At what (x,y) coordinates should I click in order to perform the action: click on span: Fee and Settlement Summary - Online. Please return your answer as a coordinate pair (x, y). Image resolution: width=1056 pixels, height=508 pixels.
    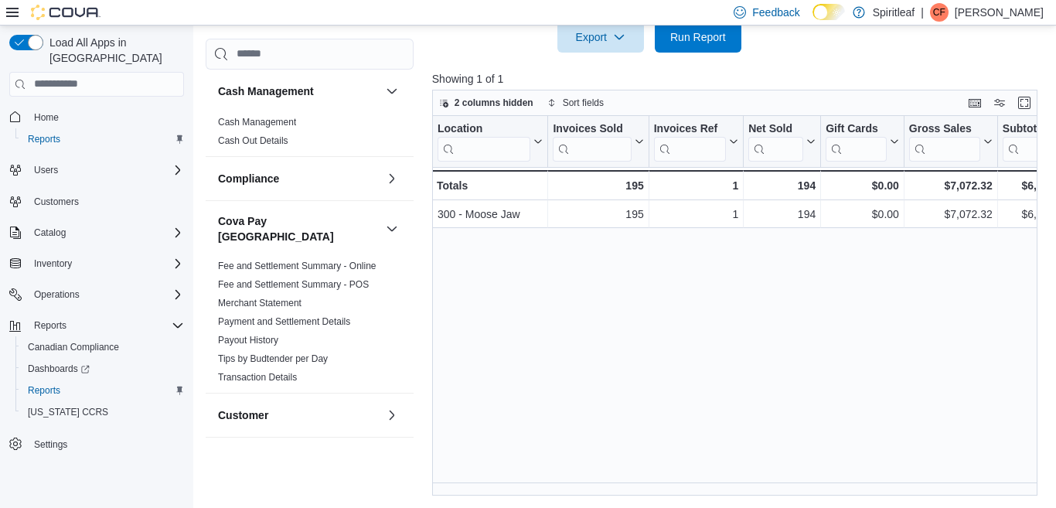
    Looking at the image, I should click on (297, 266).